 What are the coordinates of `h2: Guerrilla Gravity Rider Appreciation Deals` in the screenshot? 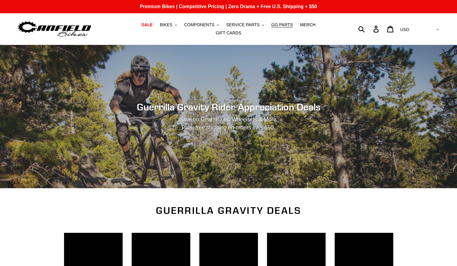 It's located at (229, 107).